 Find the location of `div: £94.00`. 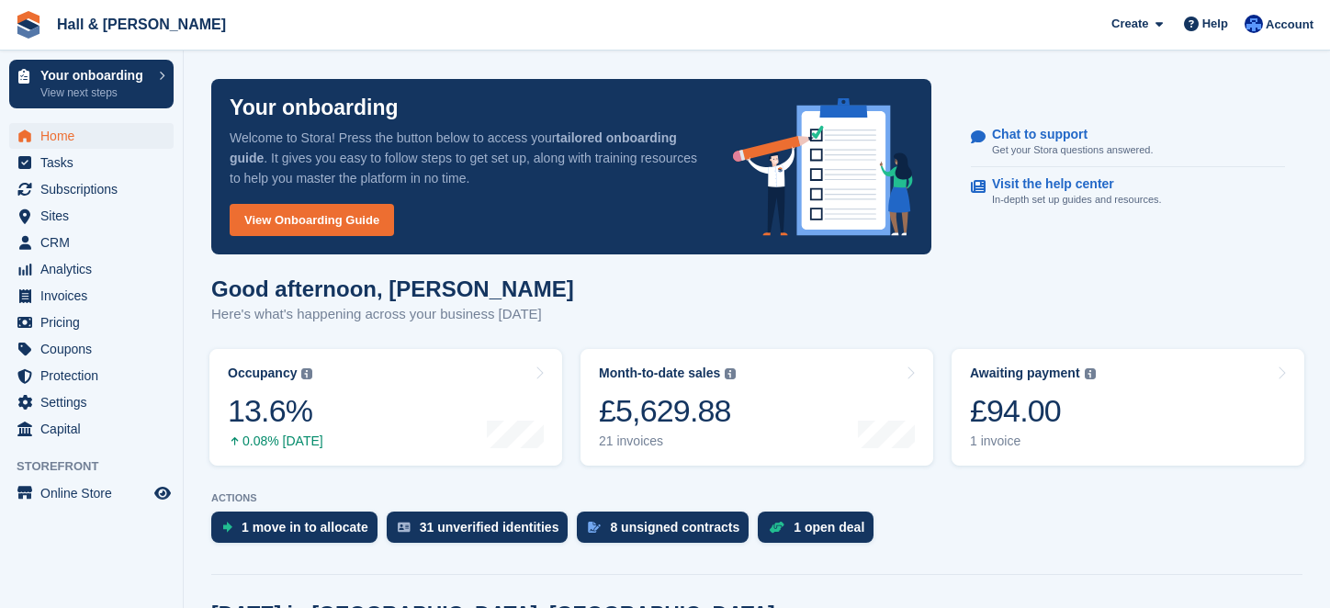

div: £94.00 is located at coordinates (1032, 411).